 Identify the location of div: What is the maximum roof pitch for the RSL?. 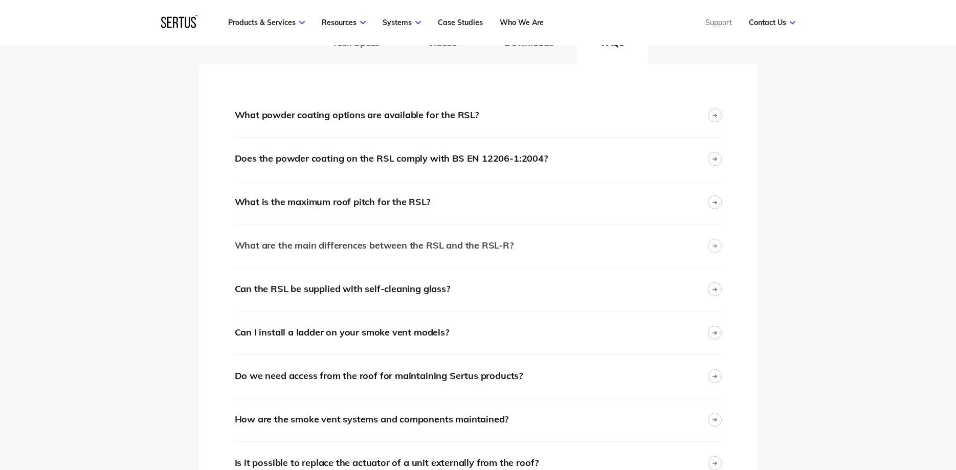
(332, 202).